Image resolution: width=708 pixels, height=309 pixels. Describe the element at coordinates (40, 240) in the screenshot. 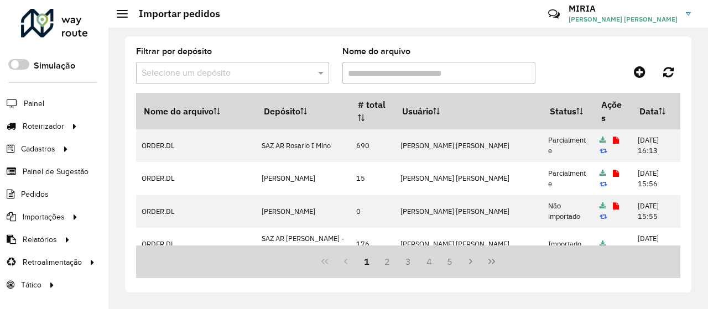

I see `span: Relatórios` at that location.